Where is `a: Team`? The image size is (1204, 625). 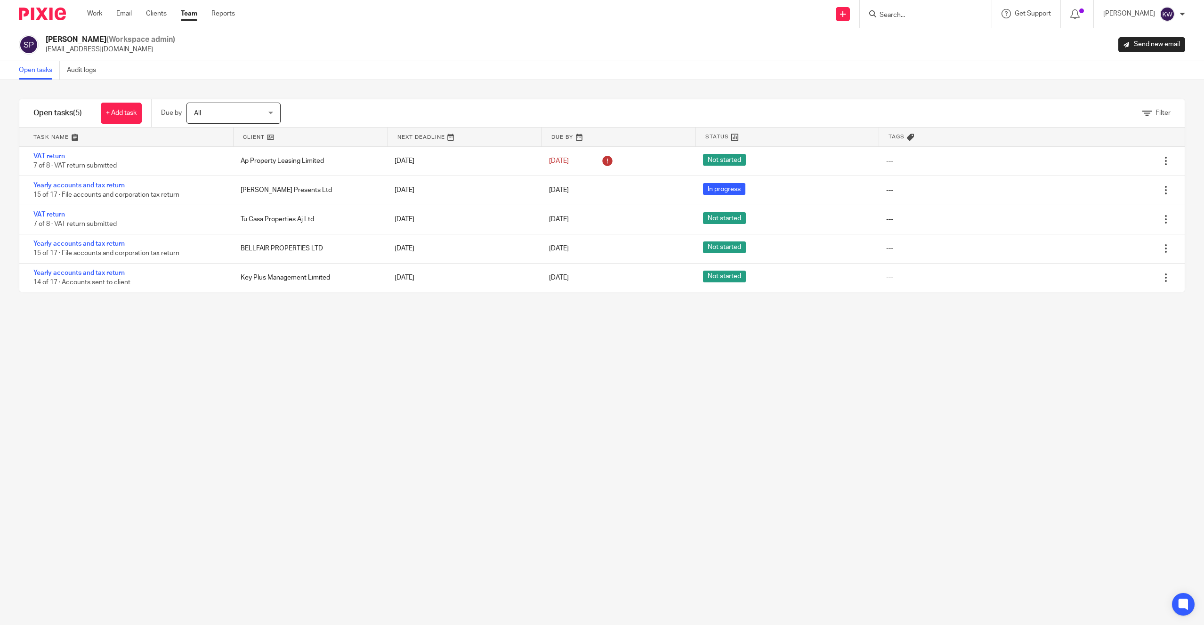
a: Team is located at coordinates (189, 14).